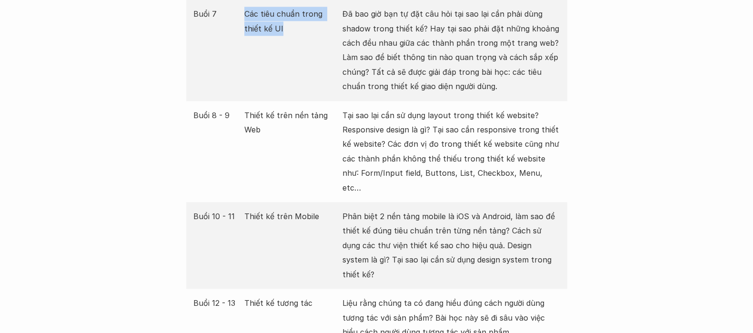 The width and height of the screenshot is (753, 333). Describe the element at coordinates (291, 303) in the screenshot. I see `p: Thiết kế tương tác` at that location.